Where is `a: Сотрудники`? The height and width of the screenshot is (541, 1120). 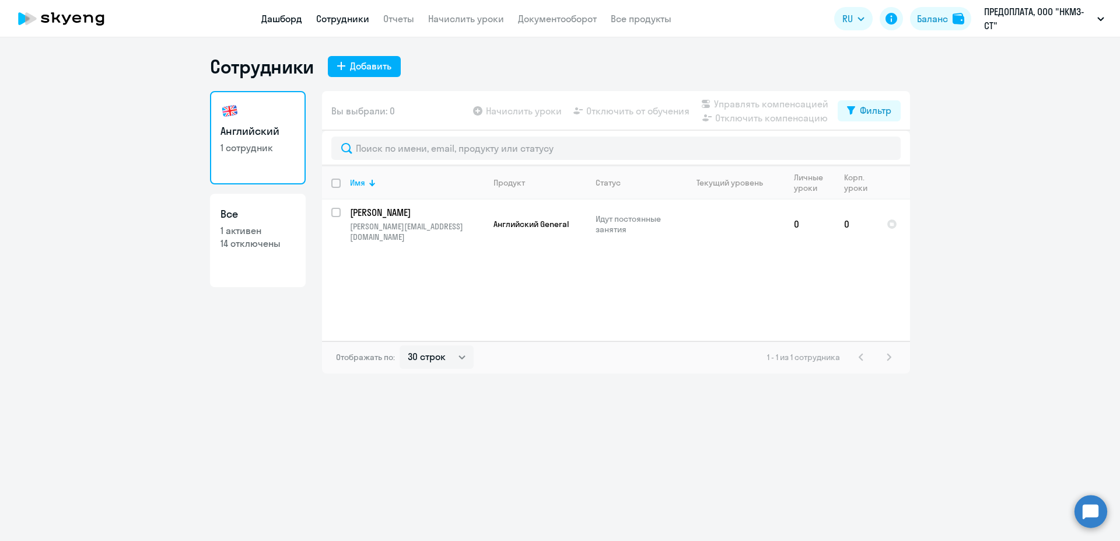 a: Сотрудники is located at coordinates (342, 19).